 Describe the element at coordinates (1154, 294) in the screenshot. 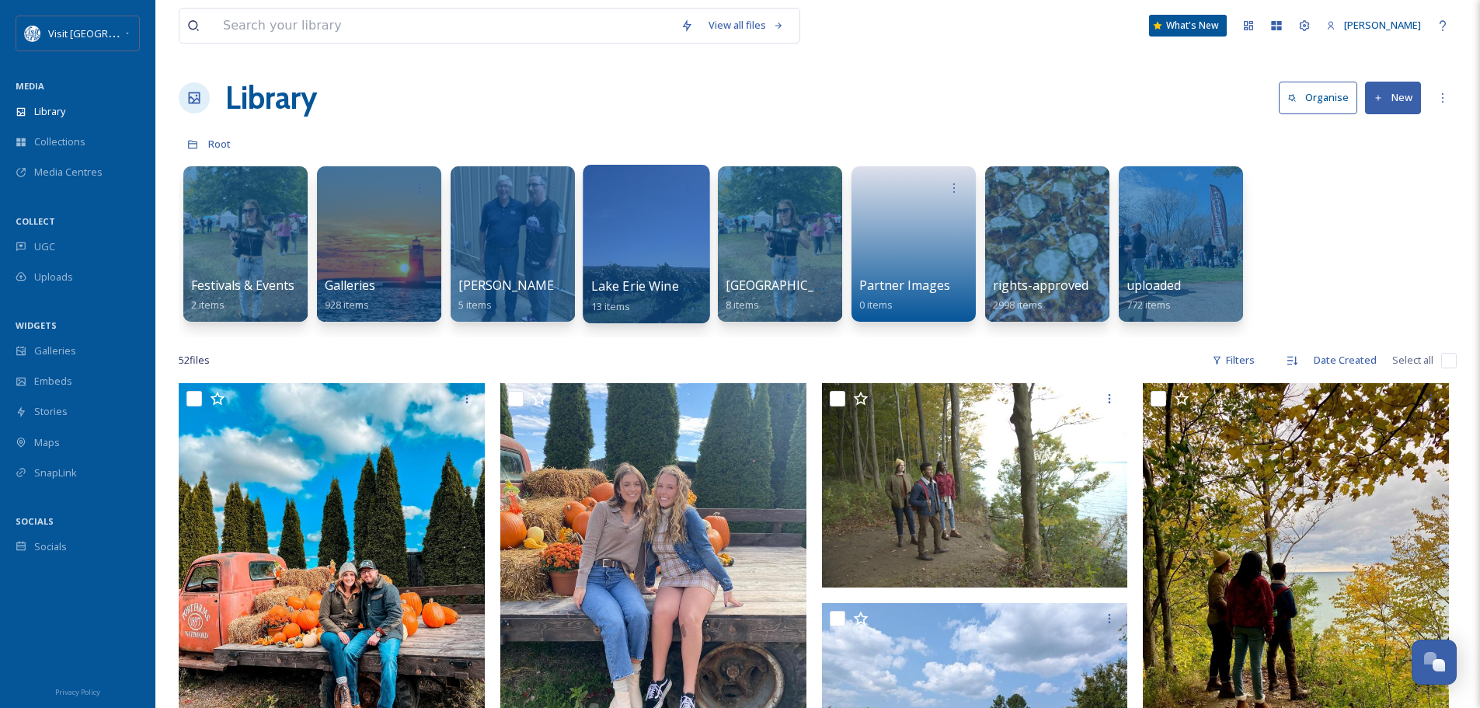

I see `a: uploaded772 items` at that location.